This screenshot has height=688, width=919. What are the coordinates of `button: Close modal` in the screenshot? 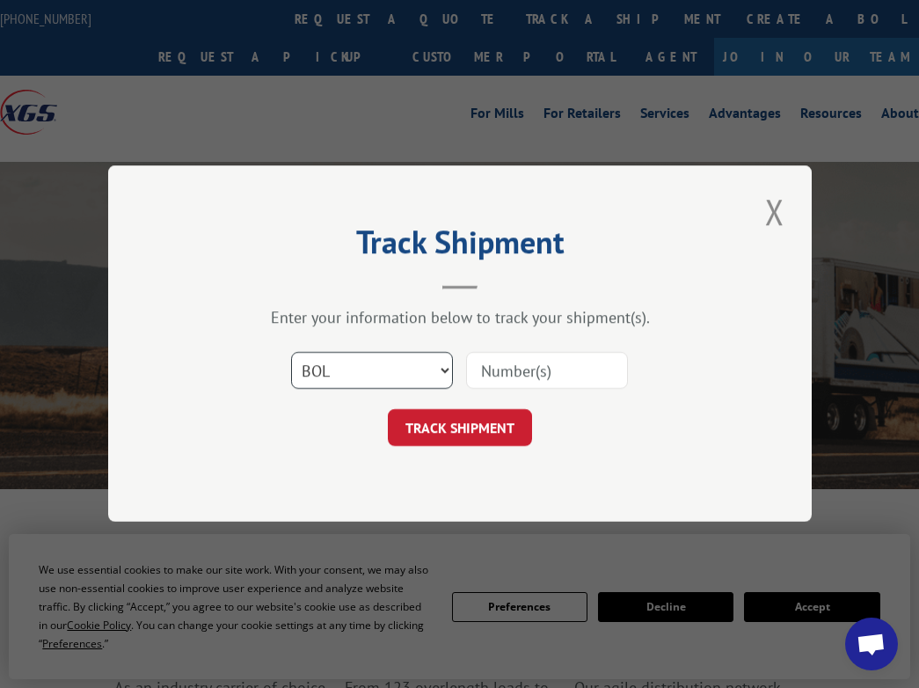 It's located at (775, 211).